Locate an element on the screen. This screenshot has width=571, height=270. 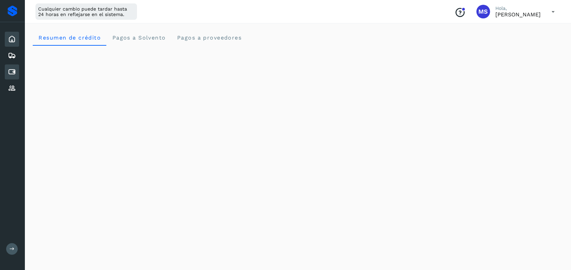
span: Resumen de crédito is located at coordinates (69, 37).